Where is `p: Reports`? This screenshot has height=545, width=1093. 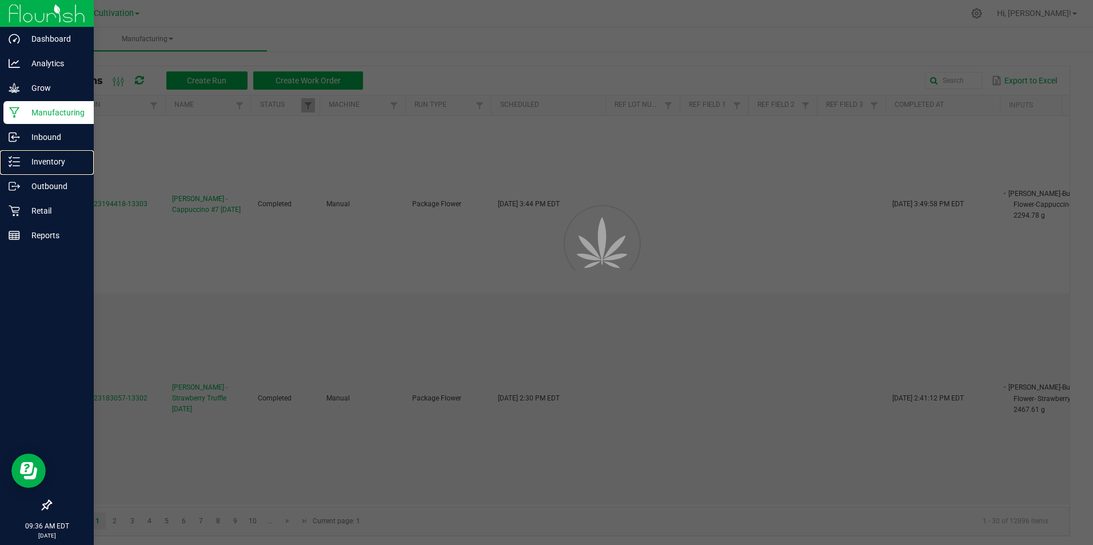 p: Reports is located at coordinates (54, 236).